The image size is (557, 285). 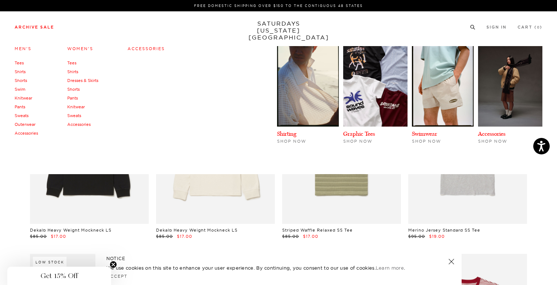 What do you see at coordinates (117, 276) in the screenshot?
I see `a: Accept` at bounding box center [117, 276].